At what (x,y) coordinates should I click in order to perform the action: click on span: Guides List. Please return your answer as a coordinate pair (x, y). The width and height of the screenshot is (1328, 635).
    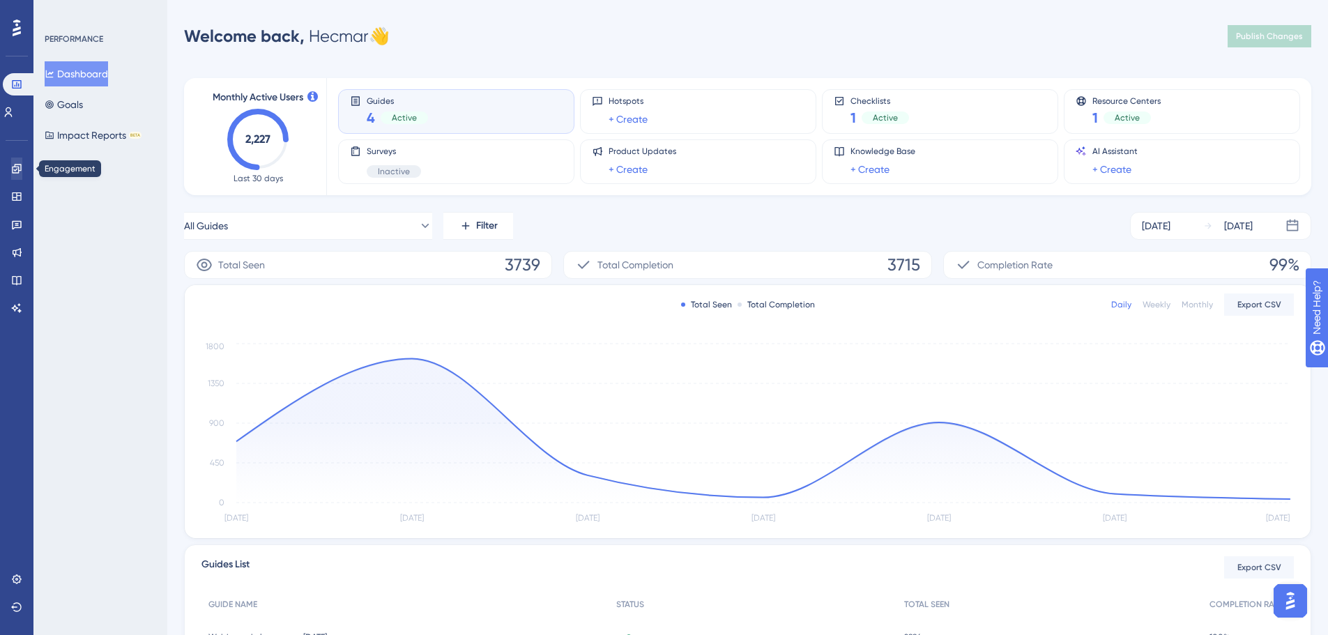
    Looking at the image, I should click on (225, 567).